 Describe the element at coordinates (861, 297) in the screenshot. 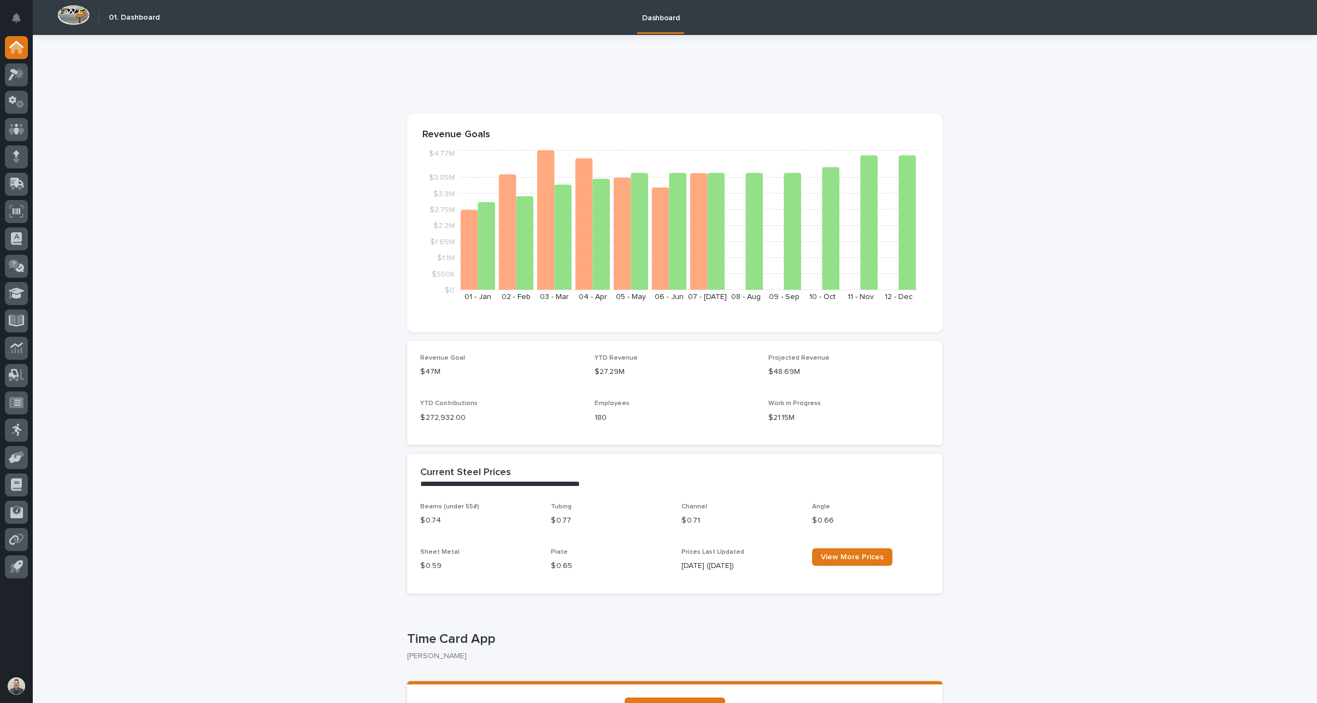

I see `text: 11 - Nov` at that location.